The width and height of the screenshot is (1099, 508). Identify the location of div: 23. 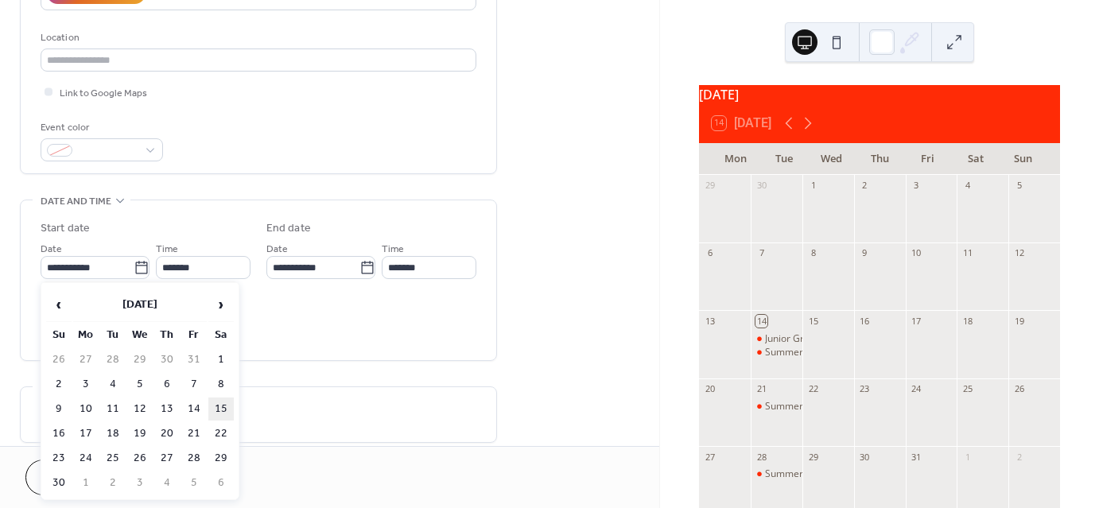
(864, 389).